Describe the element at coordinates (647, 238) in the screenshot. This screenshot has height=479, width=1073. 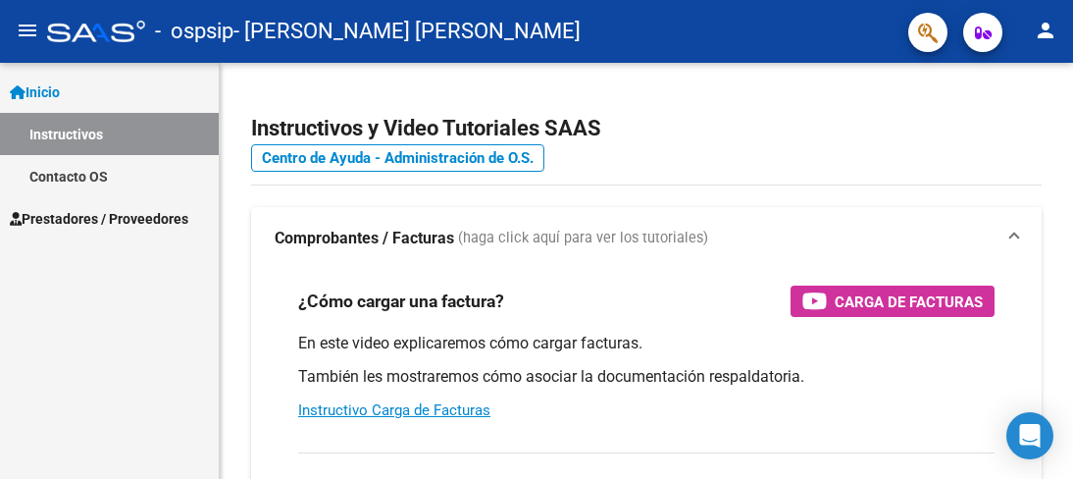
I see `mat-expansion-panel-header: Comprobantes / Facturas (haga click aquí para ver los tutoriales)` at that location.